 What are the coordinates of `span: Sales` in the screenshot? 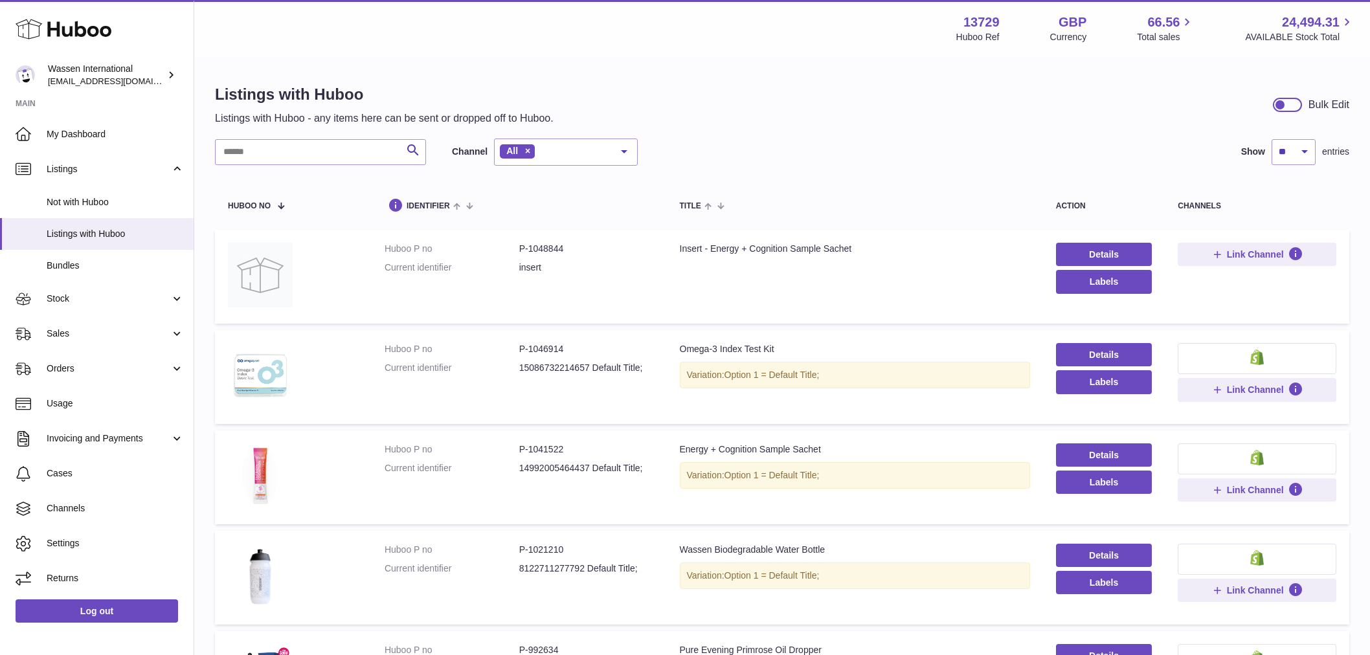 It's located at (108, 333).